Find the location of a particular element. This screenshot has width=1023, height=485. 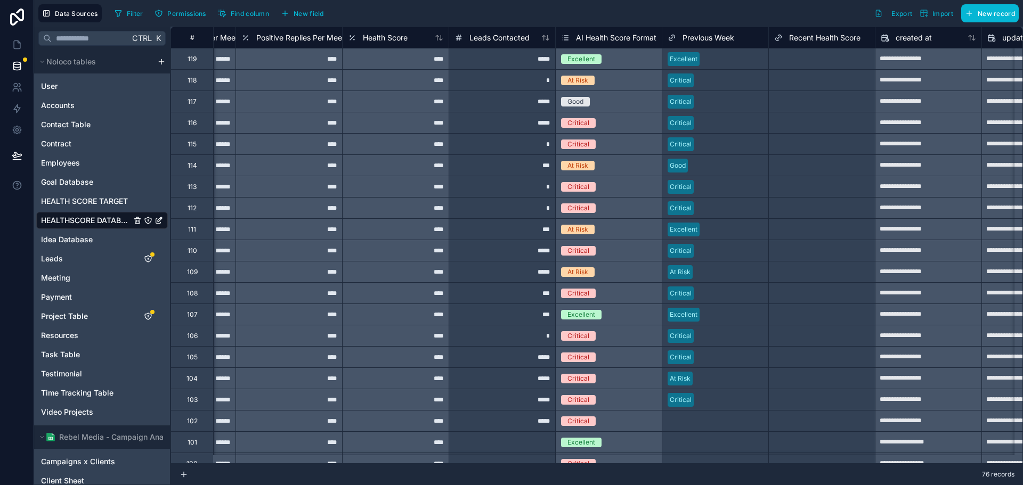

span: Find column is located at coordinates (250, 13).